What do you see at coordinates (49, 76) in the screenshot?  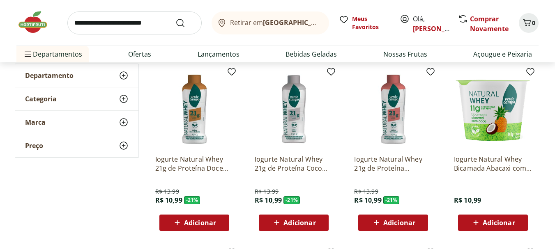 I see `span: Departamento` at bounding box center [49, 76].